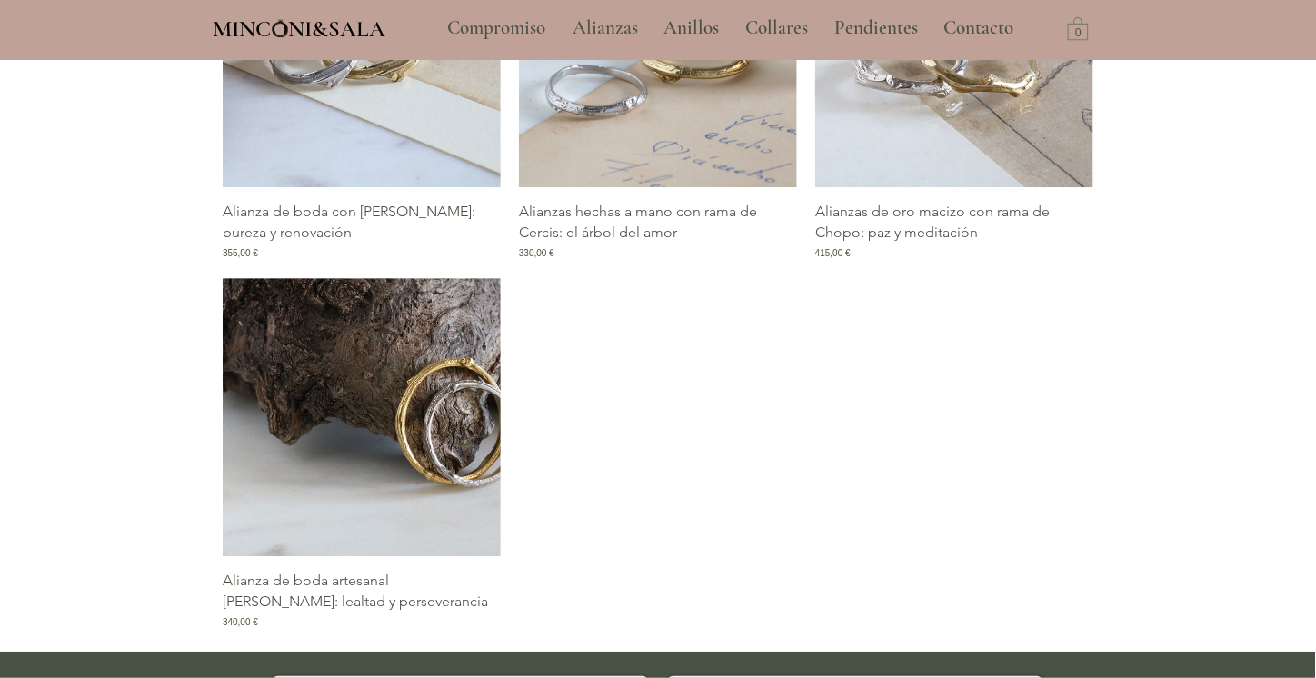 The height and width of the screenshot is (678, 1316). Describe the element at coordinates (299, 29) in the screenshot. I see `span: MINCONI&SALA` at that location.